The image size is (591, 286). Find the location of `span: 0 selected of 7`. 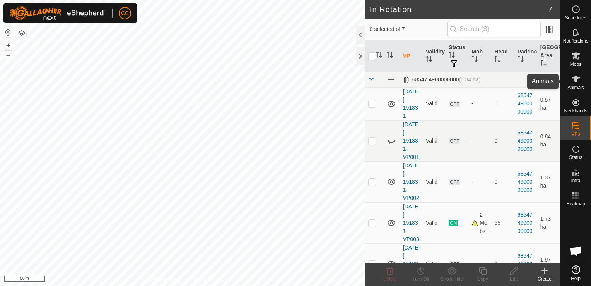

span: 0 selected of 7 is located at coordinates (409, 29).